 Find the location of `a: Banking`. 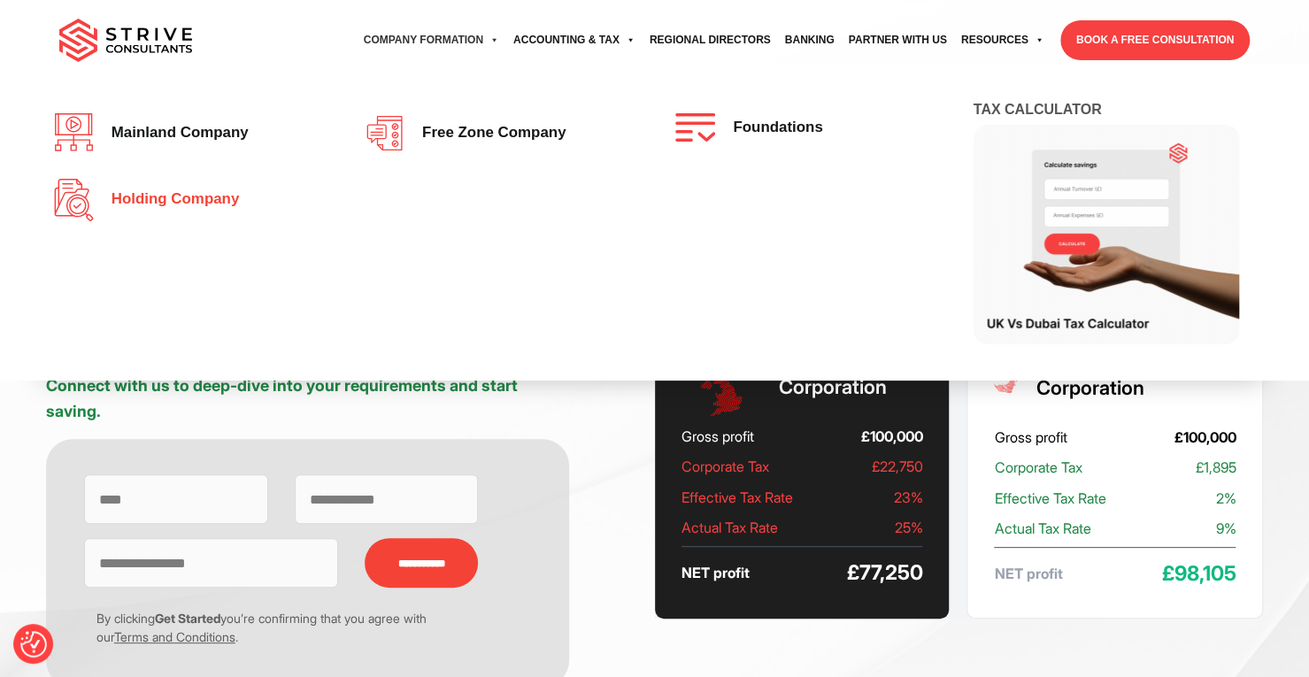

a: Banking is located at coordinates (810, 40).